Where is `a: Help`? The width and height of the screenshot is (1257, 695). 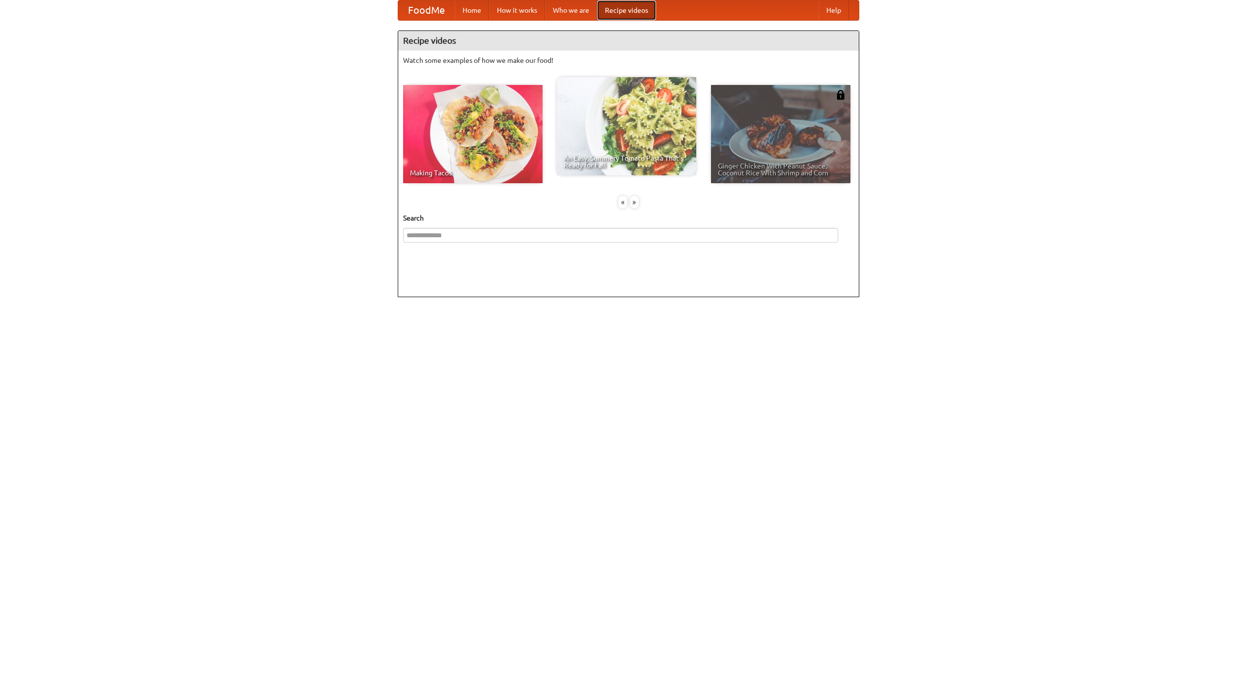 a: Help is located at coordinates (834, 10).